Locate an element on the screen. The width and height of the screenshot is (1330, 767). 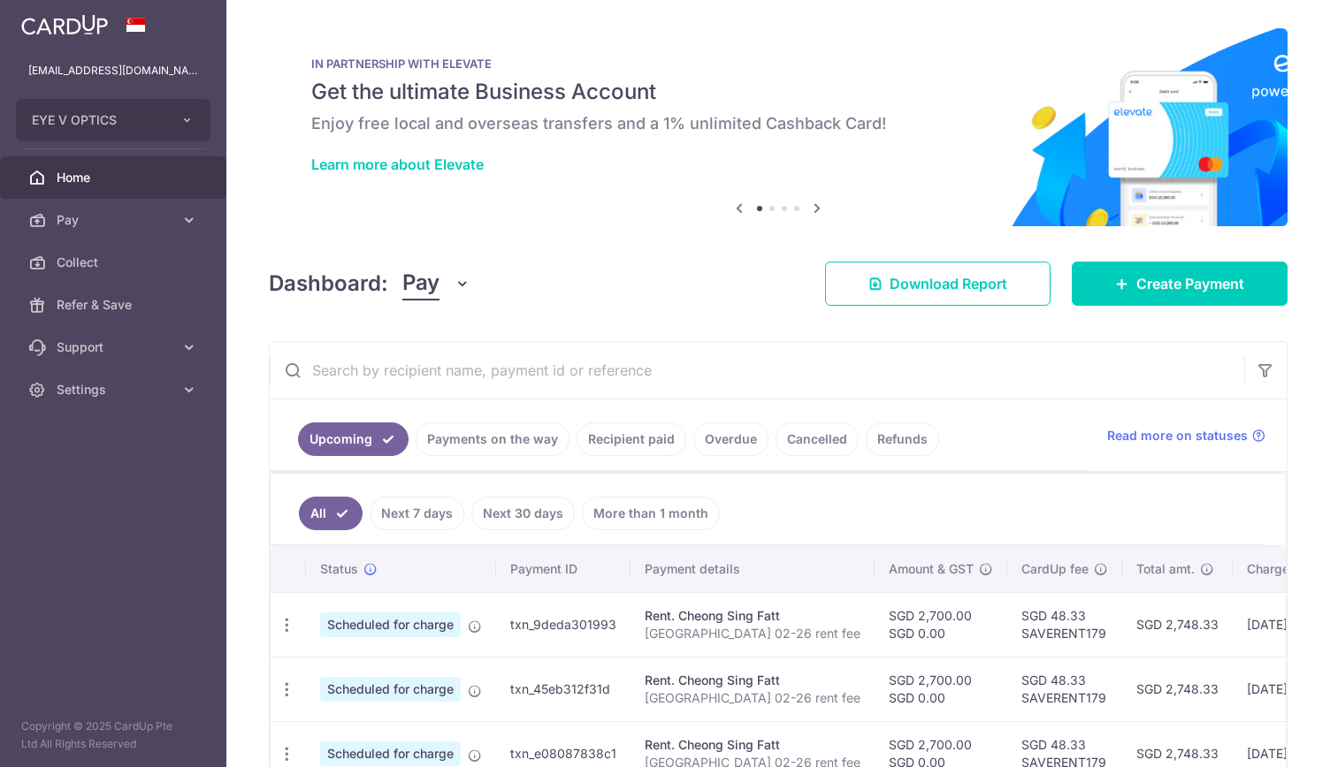
span: Support is located at coordinates (115, 347).